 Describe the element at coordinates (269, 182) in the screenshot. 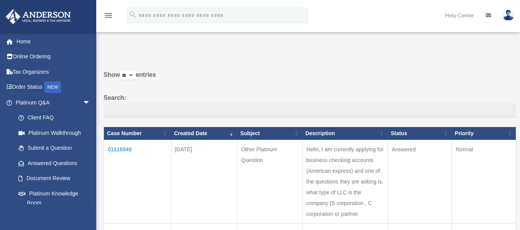

I see `td: Other Platinum Question` at that location.